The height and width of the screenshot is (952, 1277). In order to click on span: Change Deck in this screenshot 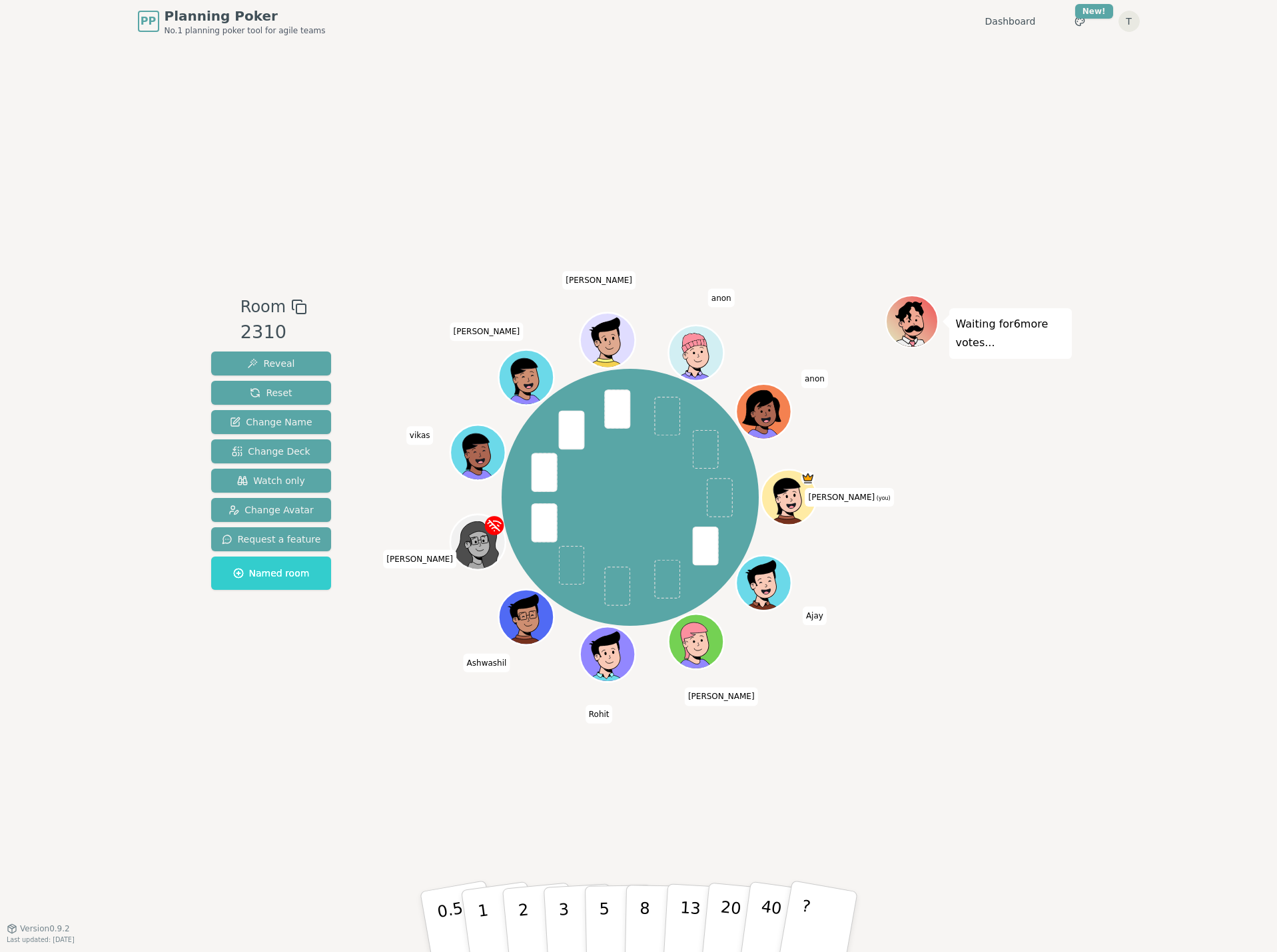, I will do `click(270, 451)`.